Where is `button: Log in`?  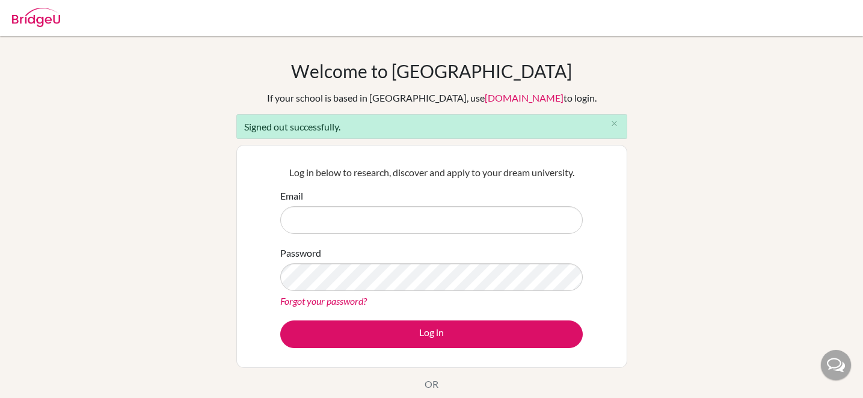
button: Log in is located at coordinates (431, 335).